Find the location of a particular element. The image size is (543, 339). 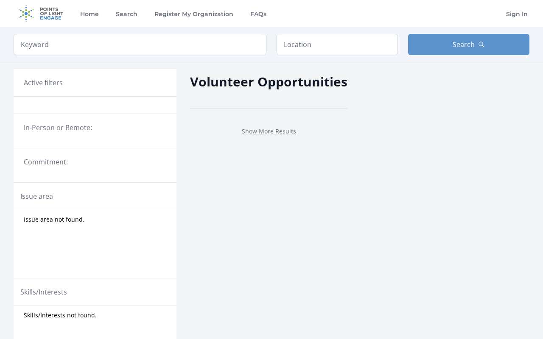

h2: Volunteer Opportunities is located at coordinates (268, 81).